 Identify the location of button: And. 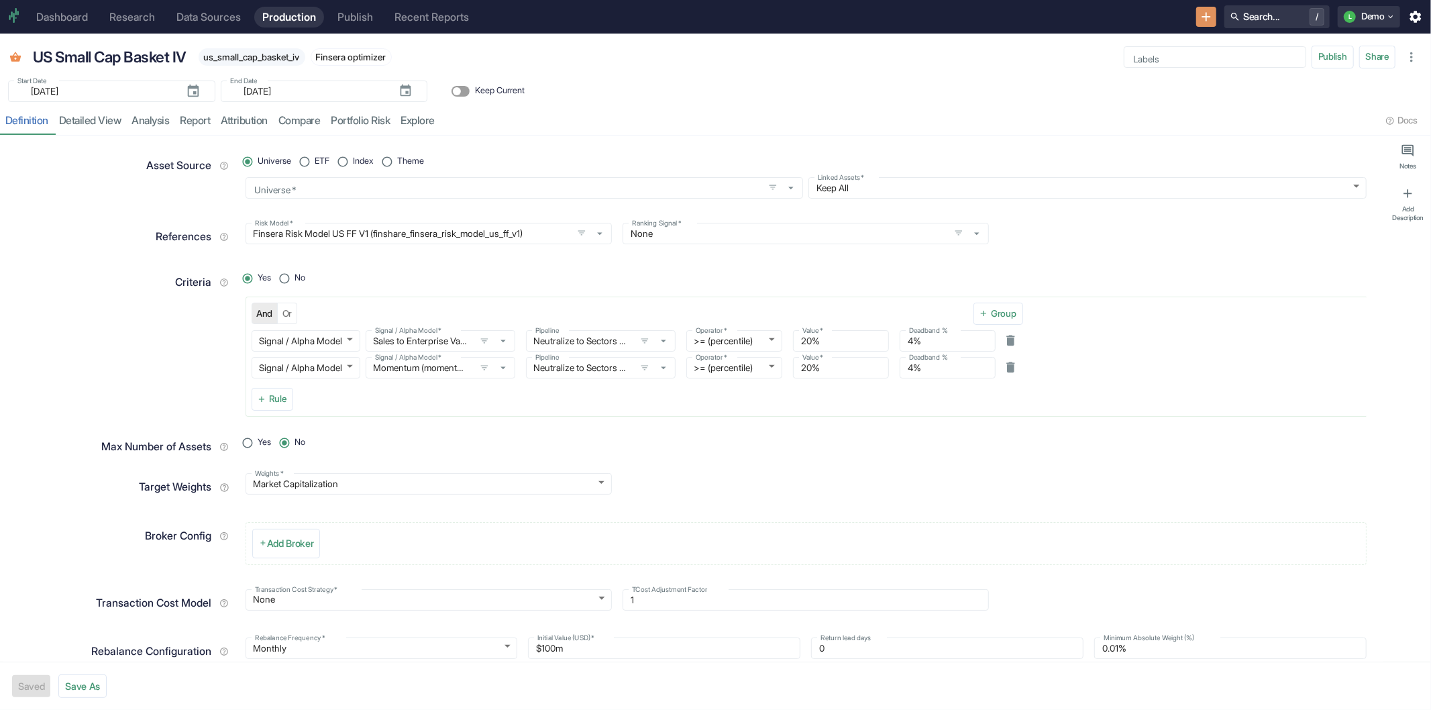
(265, 313).